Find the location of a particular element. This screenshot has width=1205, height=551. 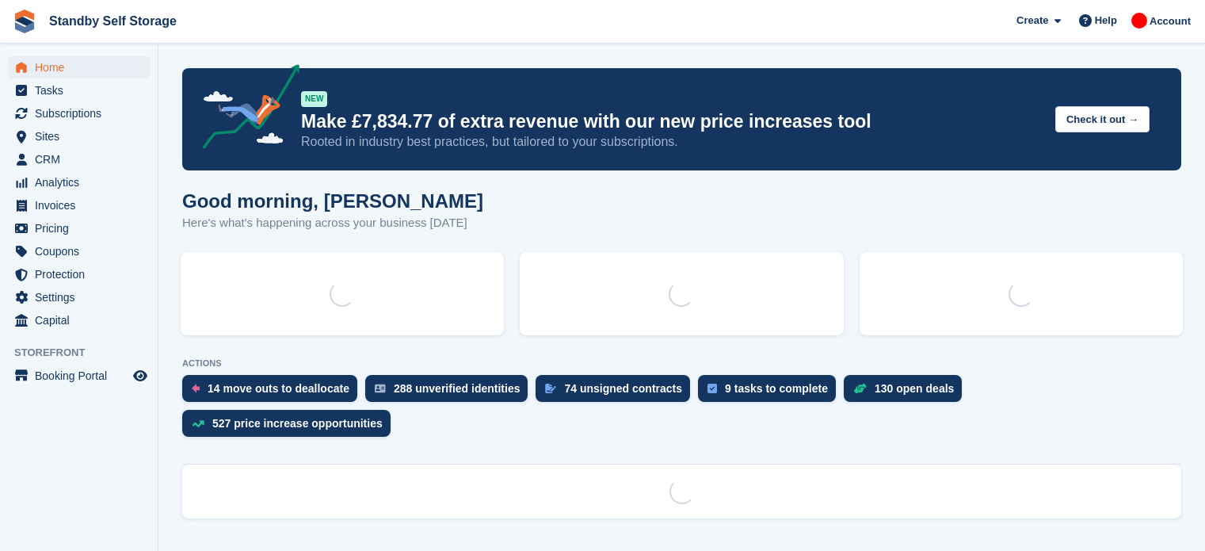

p: Rooted in industry best practices, but tailored to your subscriptions. is located at coordinates (672, 142).